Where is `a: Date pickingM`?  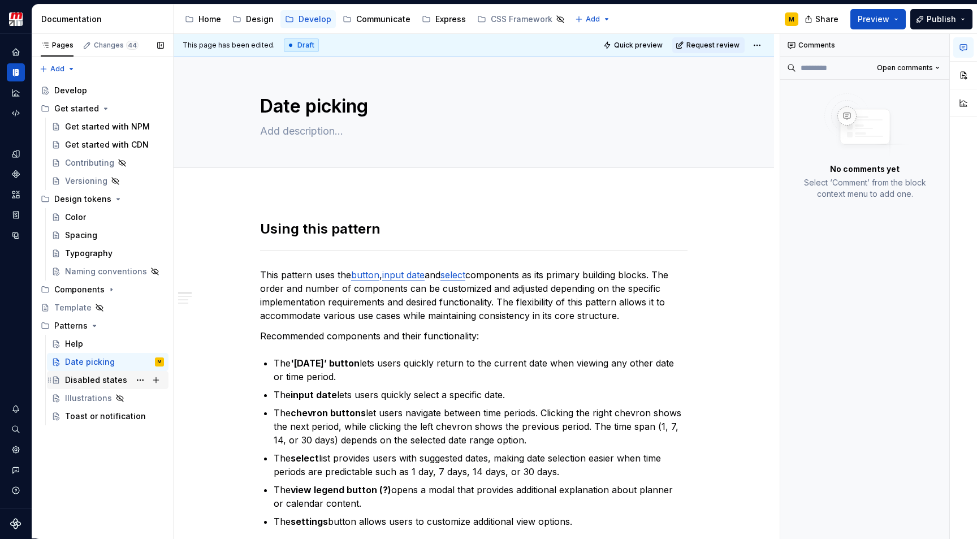 a: Date pickingM is located at coordinates (107, 362).